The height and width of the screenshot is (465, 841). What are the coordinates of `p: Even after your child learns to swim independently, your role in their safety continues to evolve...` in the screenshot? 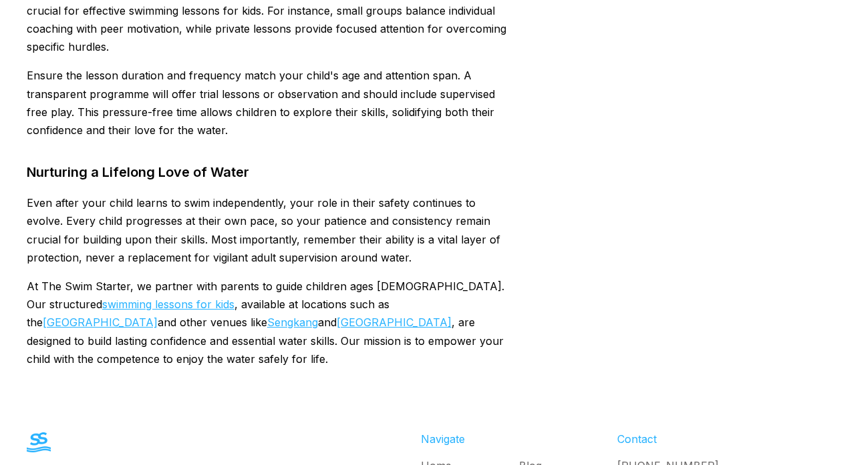 It's located at (267, 230).